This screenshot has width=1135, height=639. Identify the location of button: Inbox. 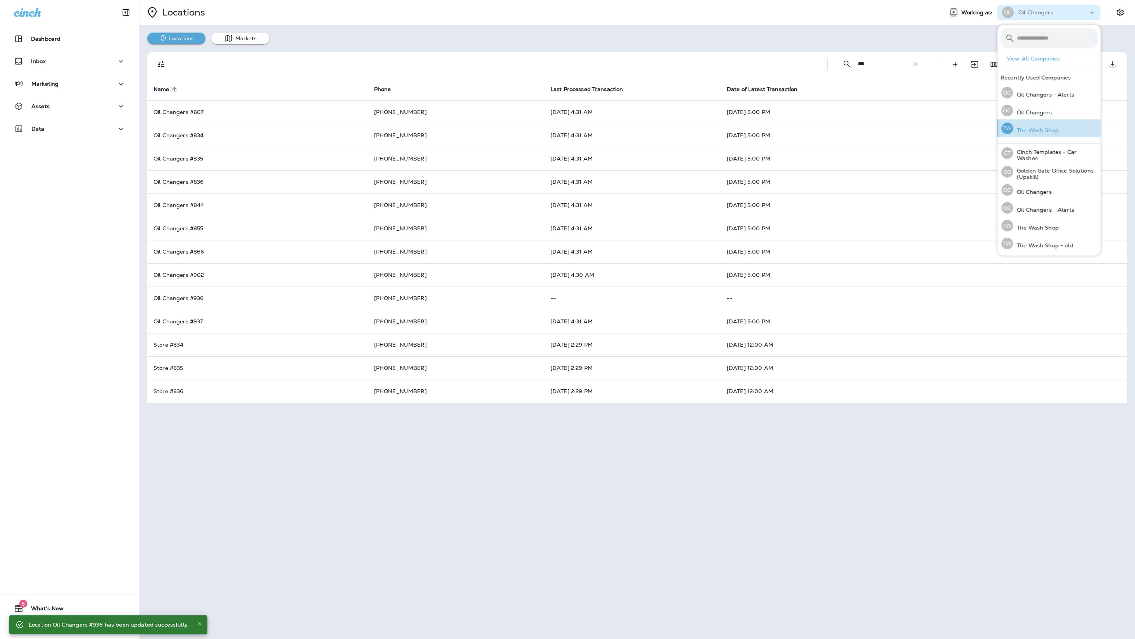
(70, 61).